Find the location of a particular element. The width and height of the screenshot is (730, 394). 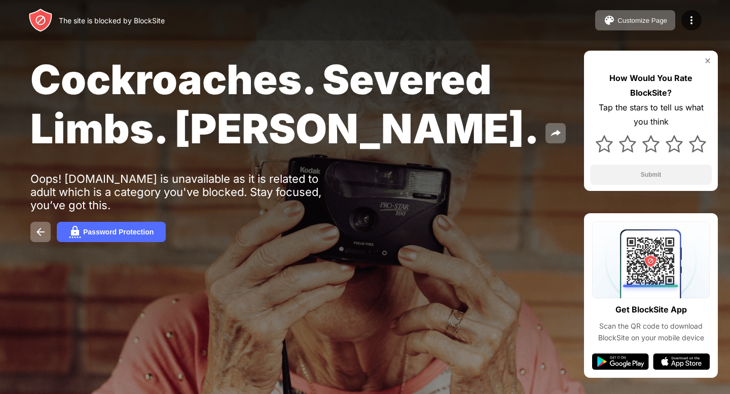

div: Get BlockSite App is located at coordinates (651, 310).